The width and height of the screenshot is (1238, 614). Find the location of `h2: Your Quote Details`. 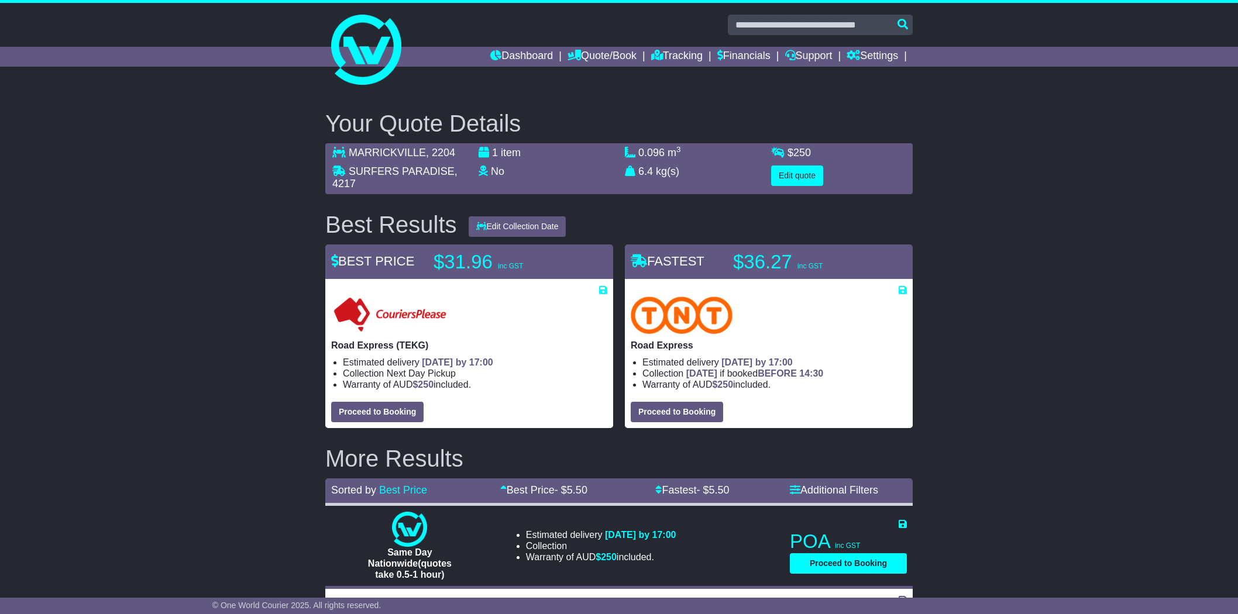

h2: Your Quote Details is located at coordinates (619, 123).